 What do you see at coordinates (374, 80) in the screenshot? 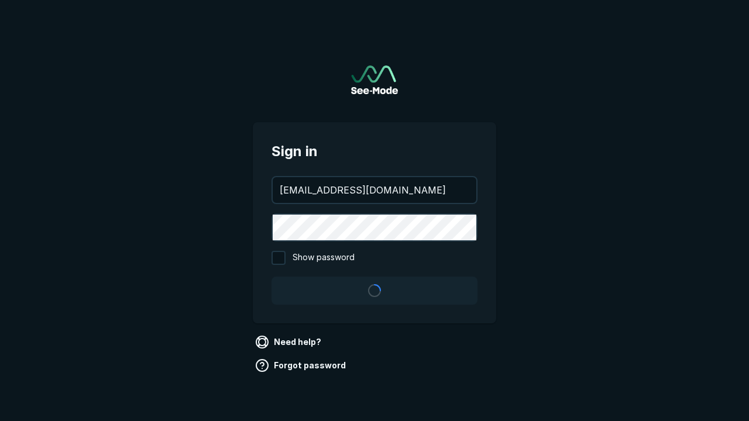
I see `img: See-Mode Logo` at bounding box center [374, 80].